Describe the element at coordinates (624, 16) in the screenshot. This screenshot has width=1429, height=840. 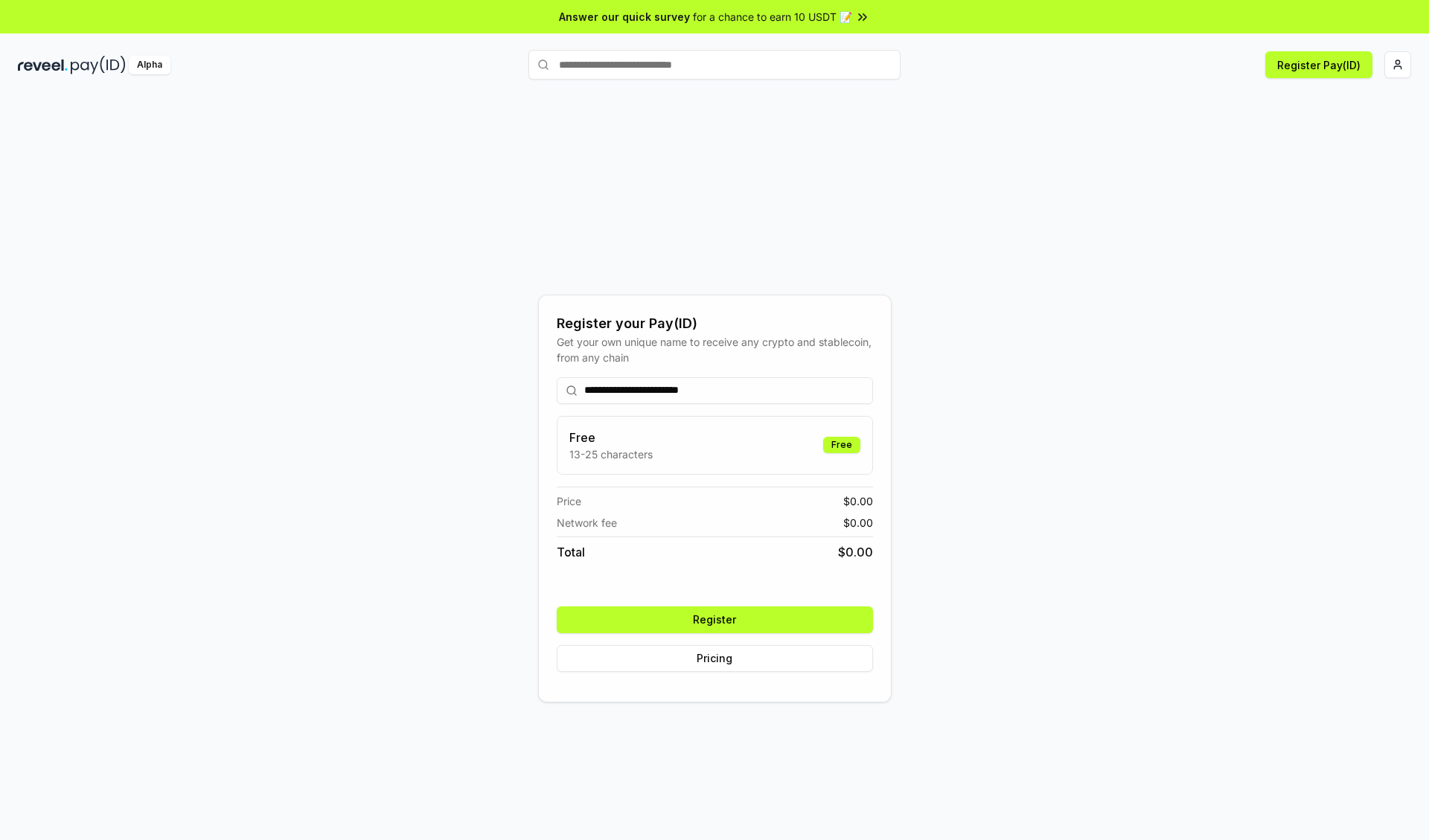
I see `span: Answer our quick survey` at that location.